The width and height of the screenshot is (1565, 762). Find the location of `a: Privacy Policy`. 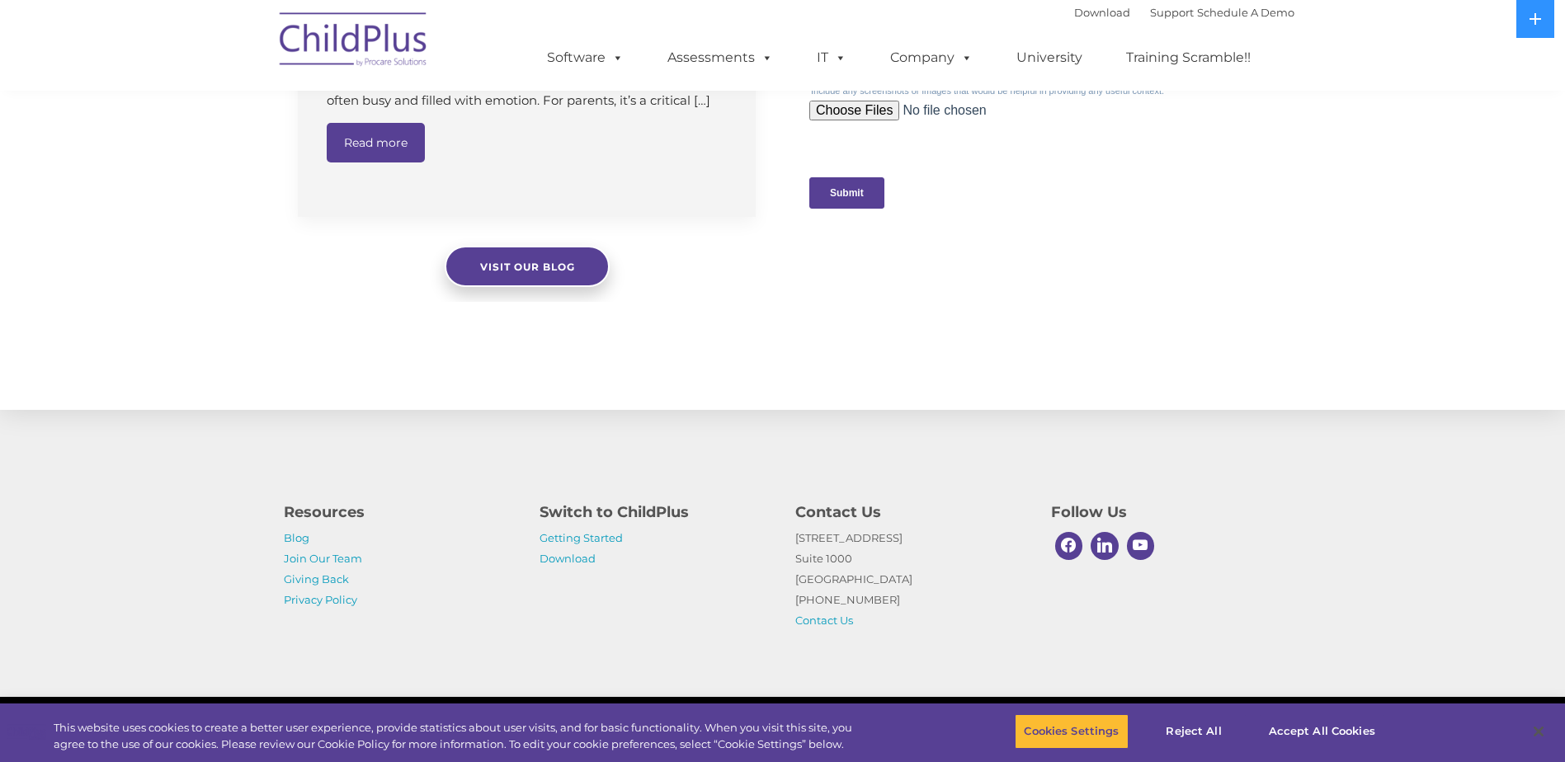

a: Privacy Policy is located at coordinates (320, 600).